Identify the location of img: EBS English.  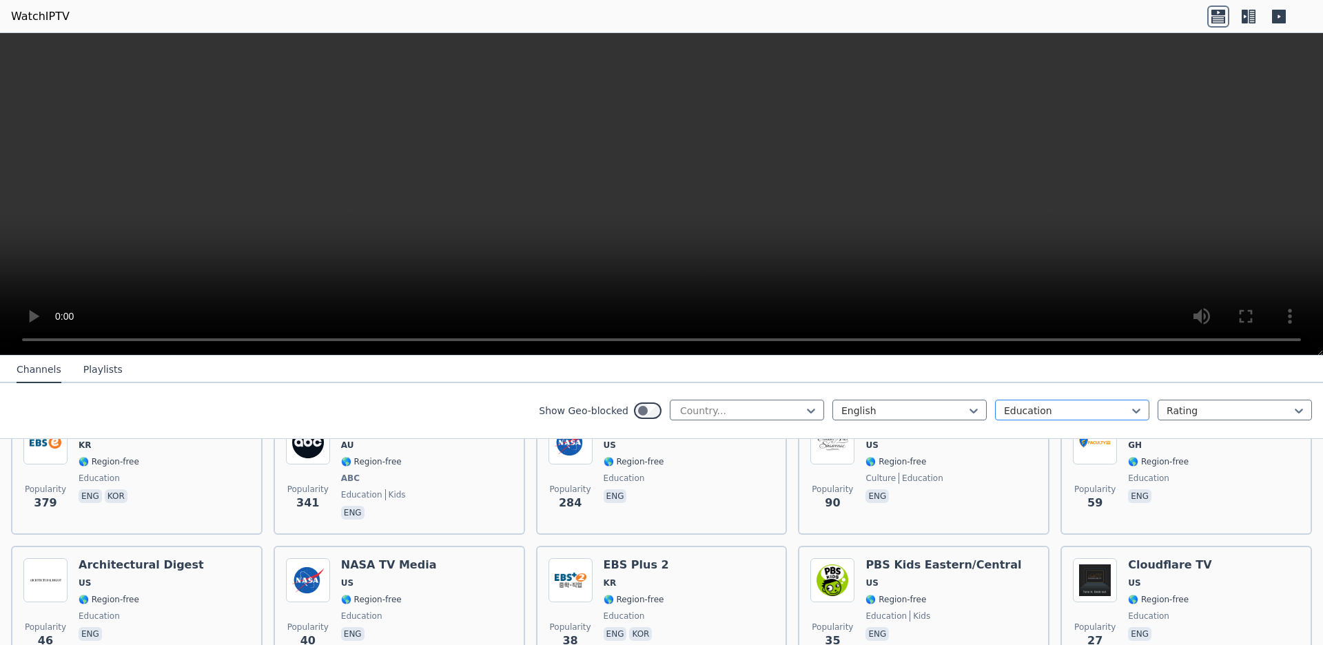
(45, 442).